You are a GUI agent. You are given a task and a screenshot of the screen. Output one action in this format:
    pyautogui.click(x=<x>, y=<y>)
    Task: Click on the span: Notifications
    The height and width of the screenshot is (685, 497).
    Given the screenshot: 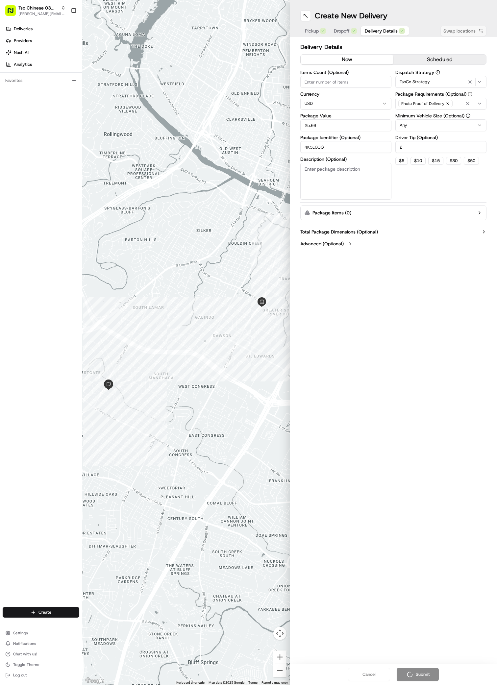 What is the action you would take?
    pyautogui.click(x=25, y=644)
    